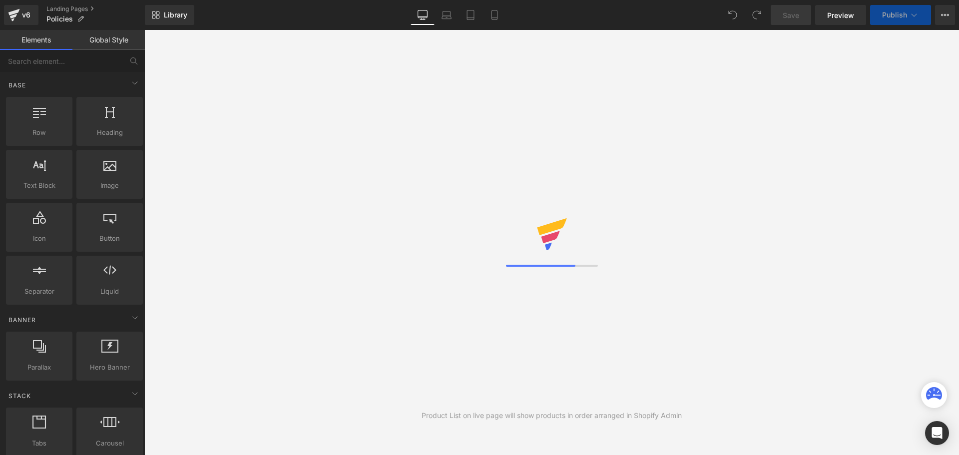 This screenshot has width=959, height=455. I want to click on span: Parallax, so click(39, 367).